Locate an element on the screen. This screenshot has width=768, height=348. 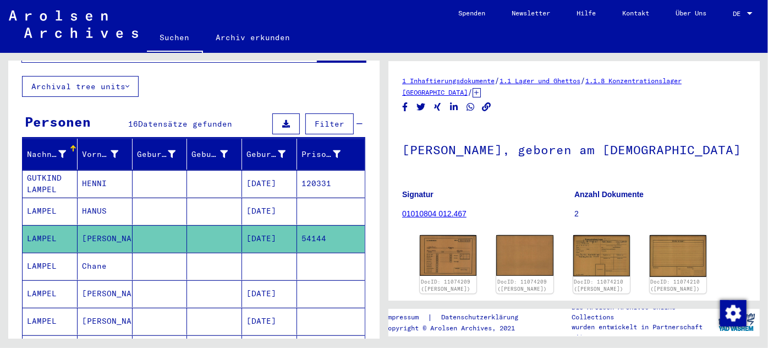
a: 1 Inhaftierungsdokumente is located at coordinates (449, 80).